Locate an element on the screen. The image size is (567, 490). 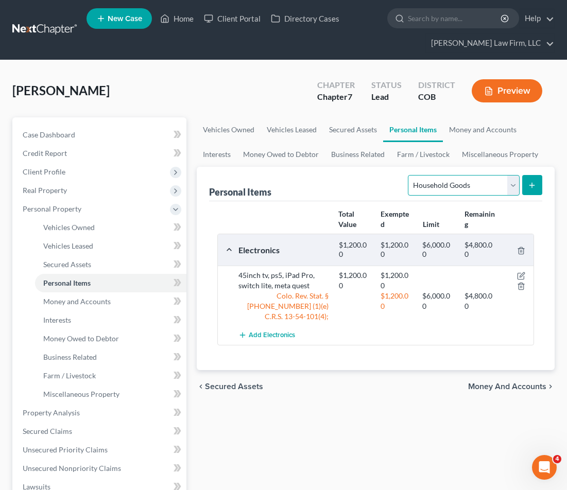
span: Secured Claims is located at coordinates (47, 431).